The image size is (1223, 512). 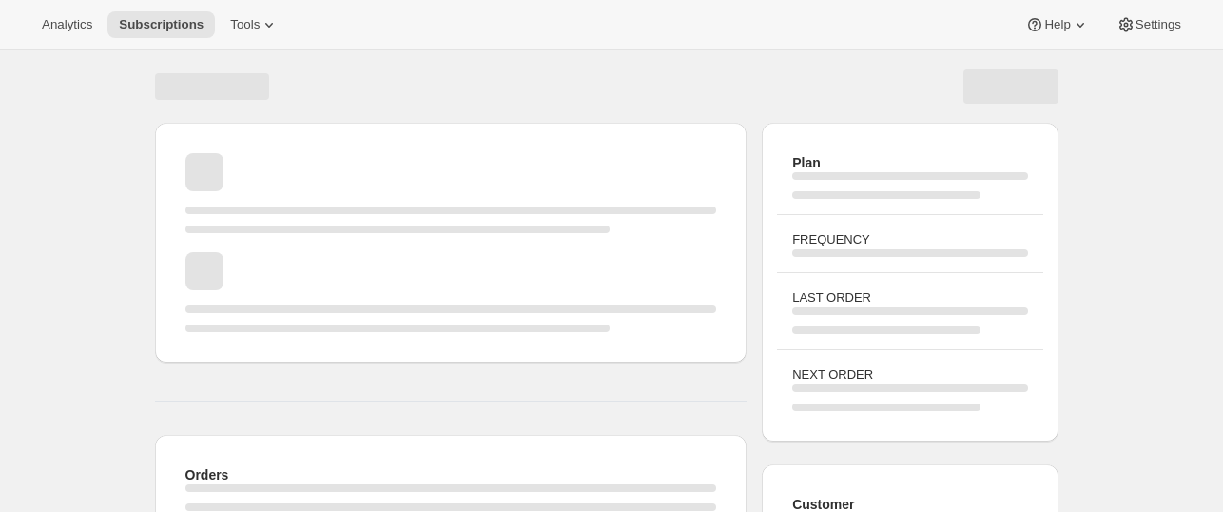 I want to click on button: Tools, so click(x=254, y=25).